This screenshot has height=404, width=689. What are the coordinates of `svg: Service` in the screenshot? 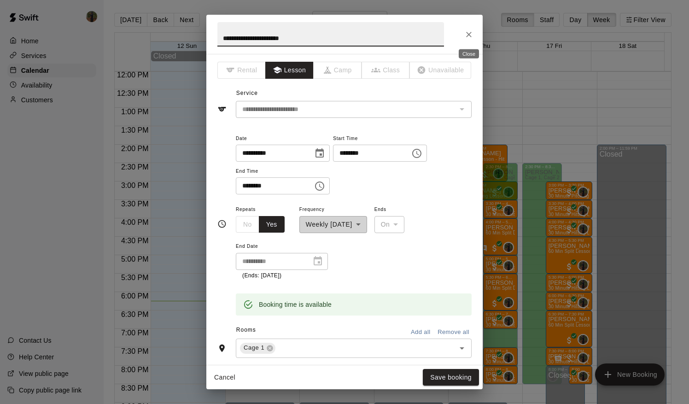 It's located at (222, 109).